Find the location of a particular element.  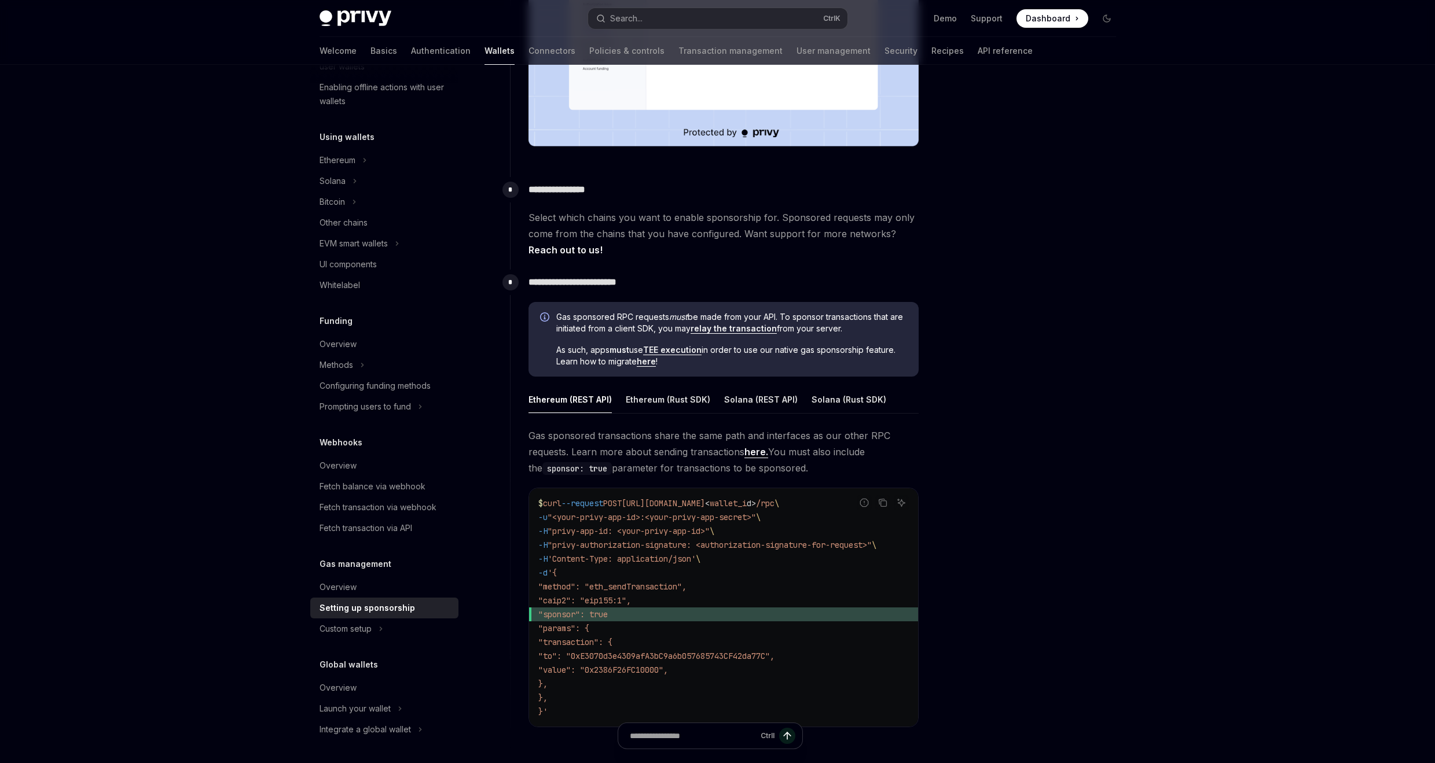

span: "method": "eth_sendTransaction", is located at coordinates (612, 587).